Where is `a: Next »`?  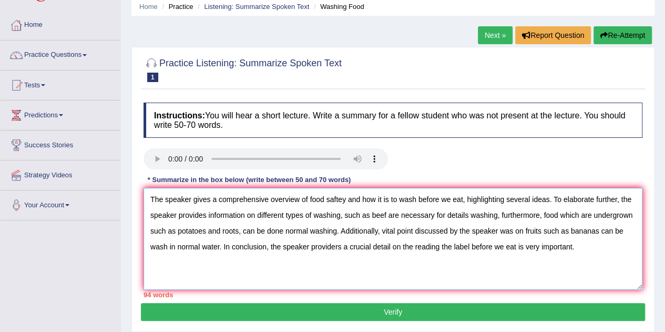 a: Next » is located at coordinates (495, 35).